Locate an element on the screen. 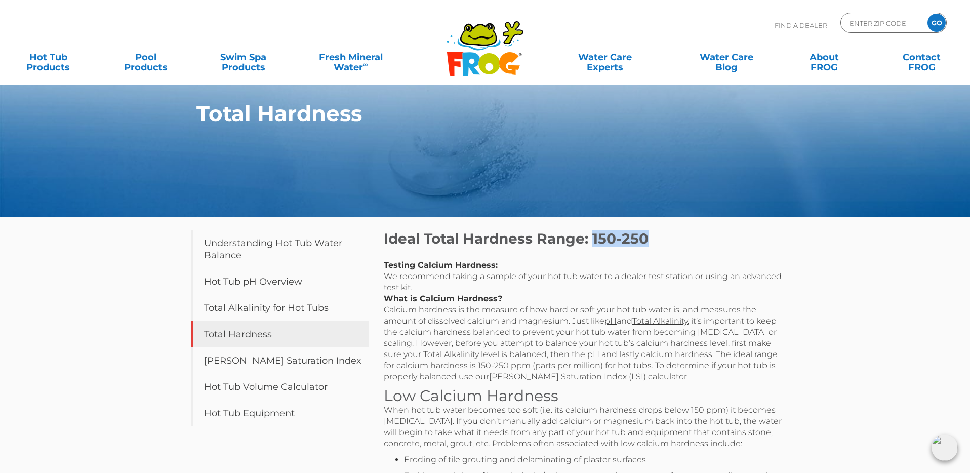  a: Hot TubProducts is located at coordinates (48, 57).